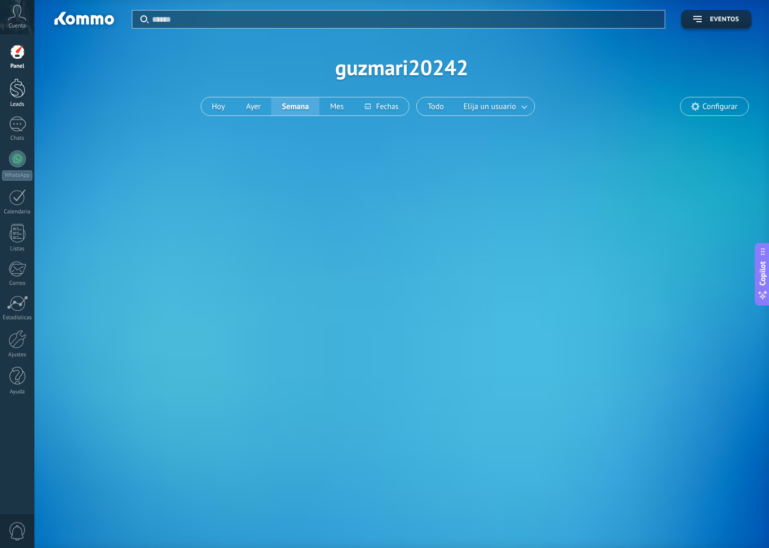 Image resolution: width=769 pixels, height=548 pixels. I want to click on span: Copilot, so click(763, 273).